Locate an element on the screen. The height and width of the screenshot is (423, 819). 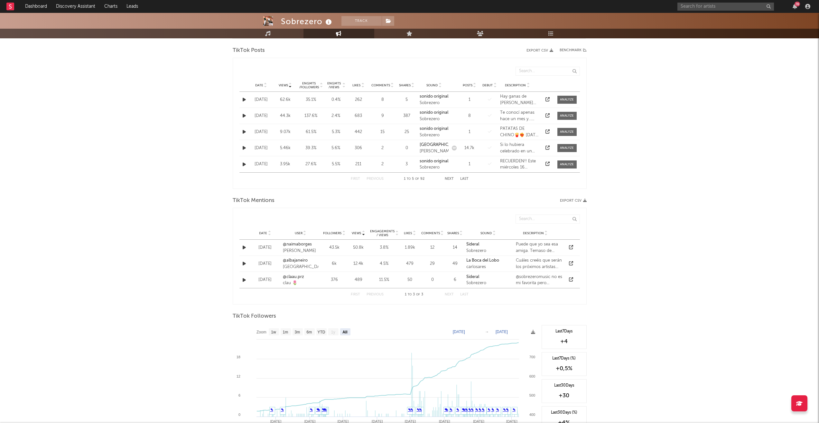
div: Cuáles creéis que serán los próximos artistas que lo petarán? Después del éxito que han cogido es... is located at coordinates (539, 263).